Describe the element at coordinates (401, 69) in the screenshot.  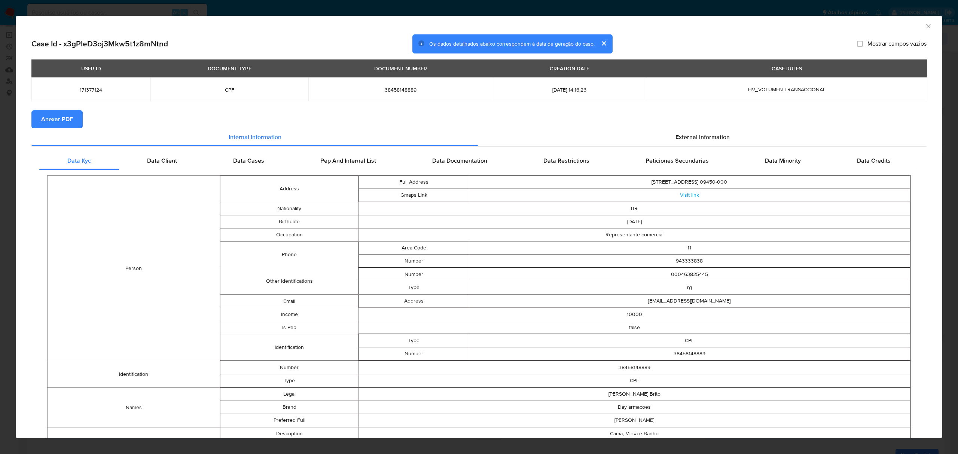
I see `div: DOCUMENT NUMBER` at that location.